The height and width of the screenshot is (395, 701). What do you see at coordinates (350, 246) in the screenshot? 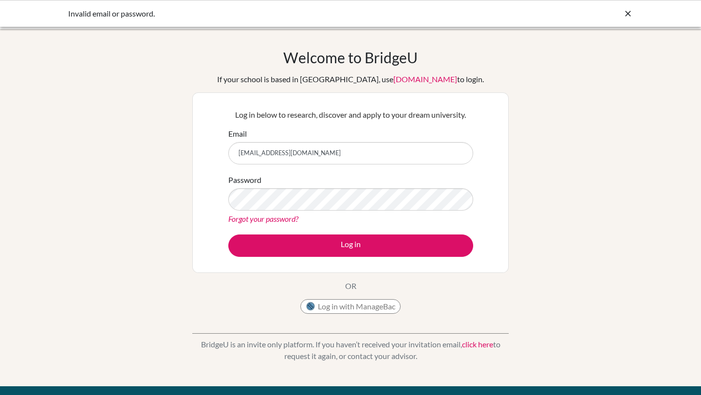
I see `button: Log in` at bounding box center [350, 246].